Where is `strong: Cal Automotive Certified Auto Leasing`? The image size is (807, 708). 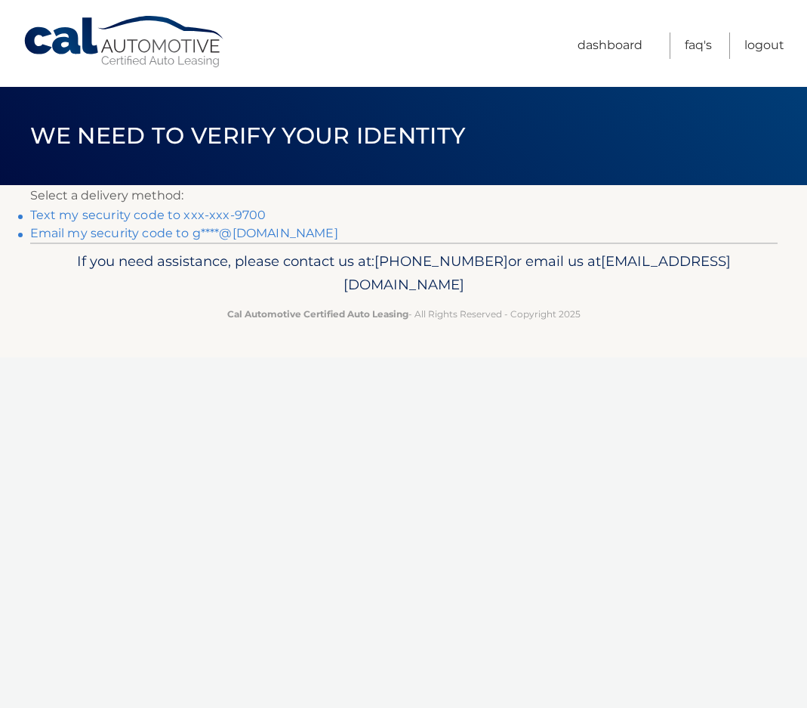 strong: Cal Automotive Certified Auto Leasing is located at coordinates (318, 313).